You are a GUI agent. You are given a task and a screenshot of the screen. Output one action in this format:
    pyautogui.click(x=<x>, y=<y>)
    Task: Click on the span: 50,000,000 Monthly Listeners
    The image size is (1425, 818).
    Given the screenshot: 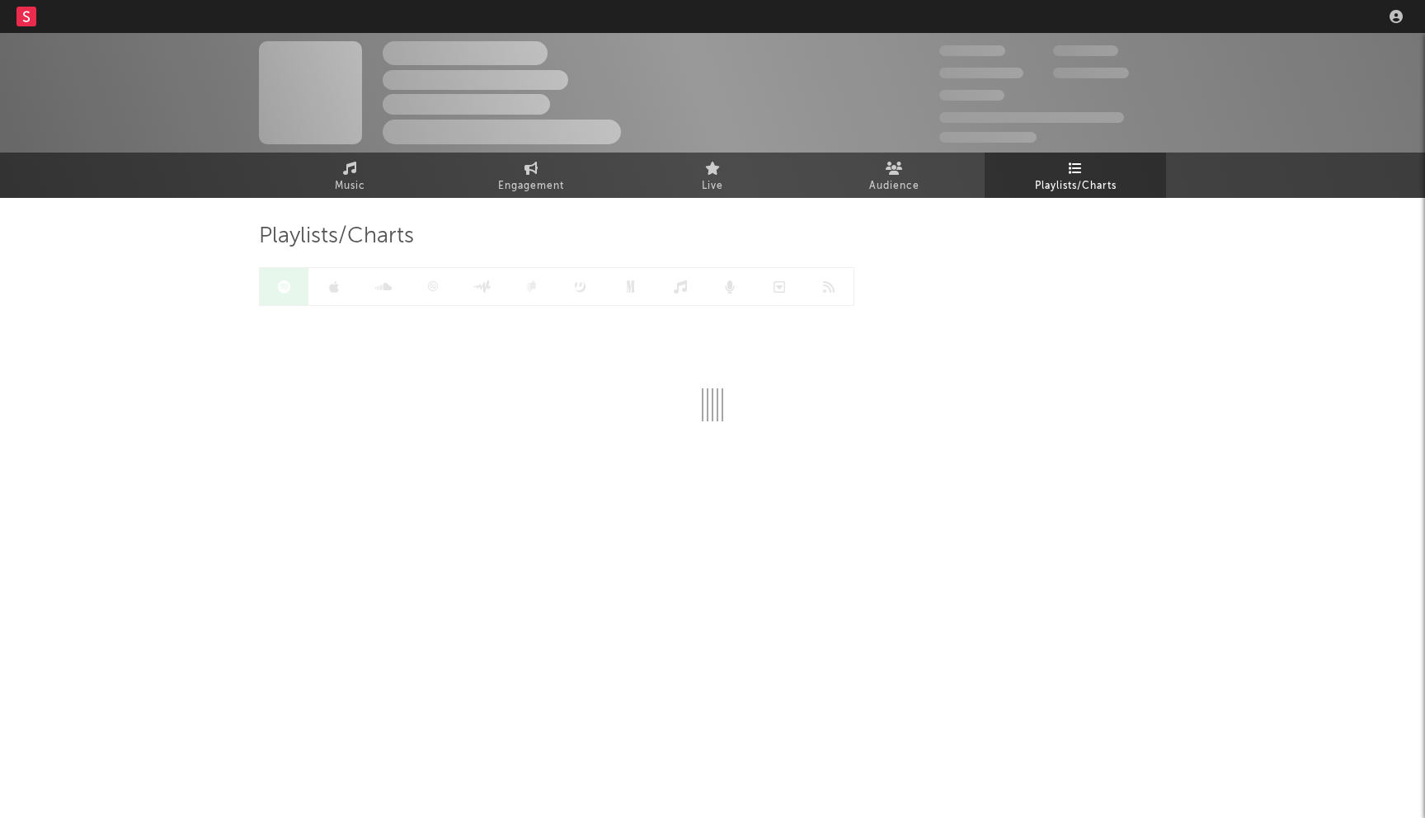 What is the action you would take?
    pyautogui.click(x=1032, y=117)
    